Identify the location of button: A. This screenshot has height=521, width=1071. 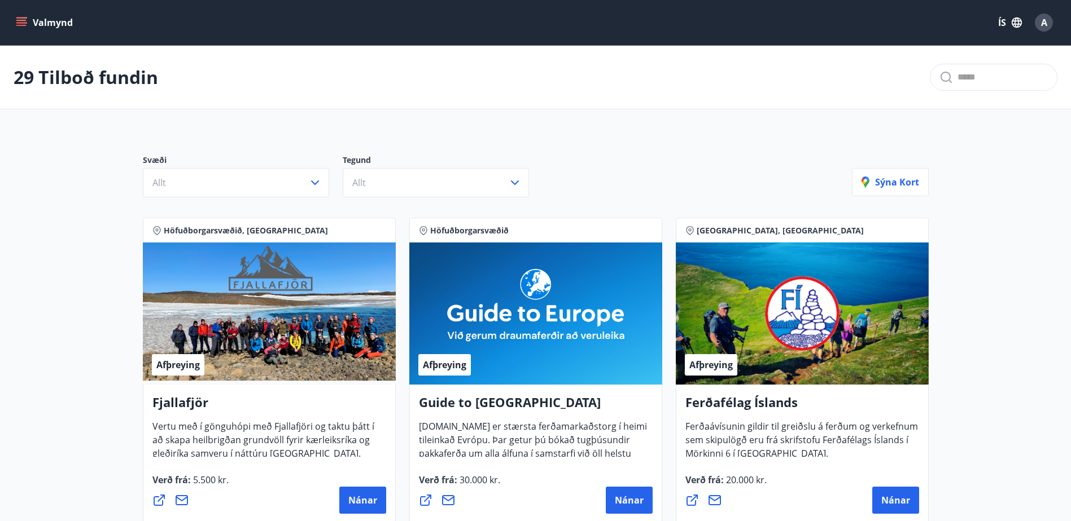
(1043, 23).